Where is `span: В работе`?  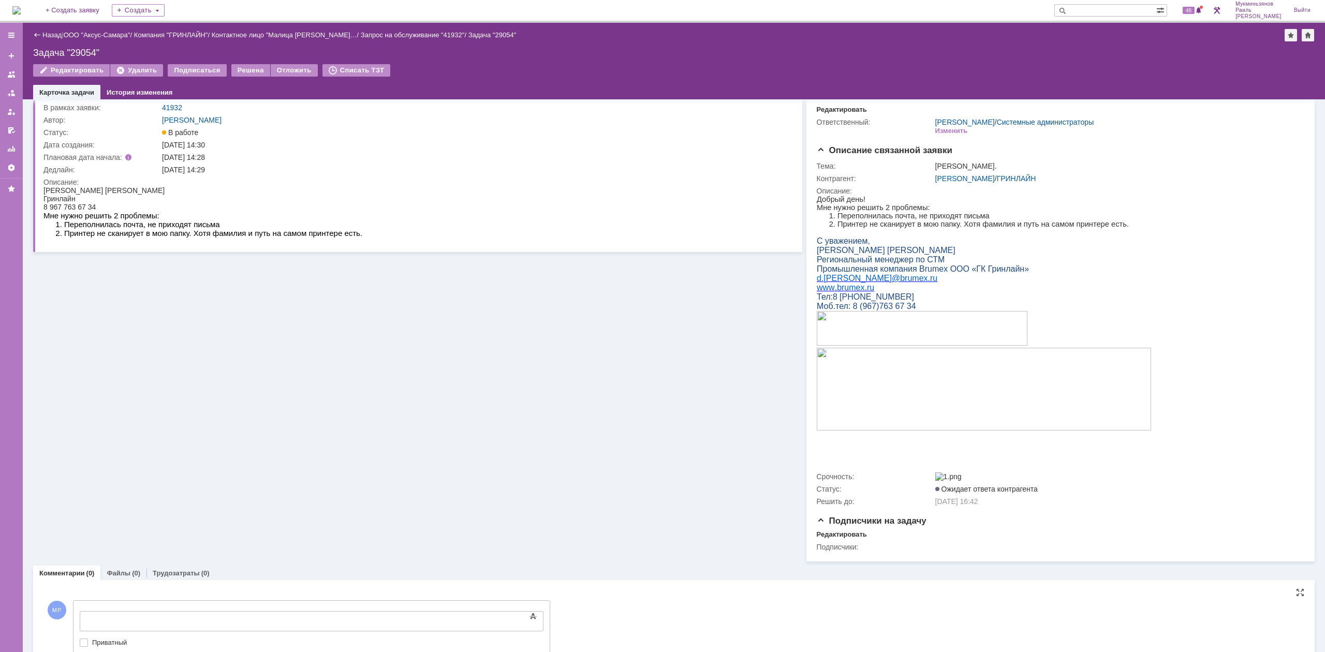
span: В работе is located at coordinates (180, 132).